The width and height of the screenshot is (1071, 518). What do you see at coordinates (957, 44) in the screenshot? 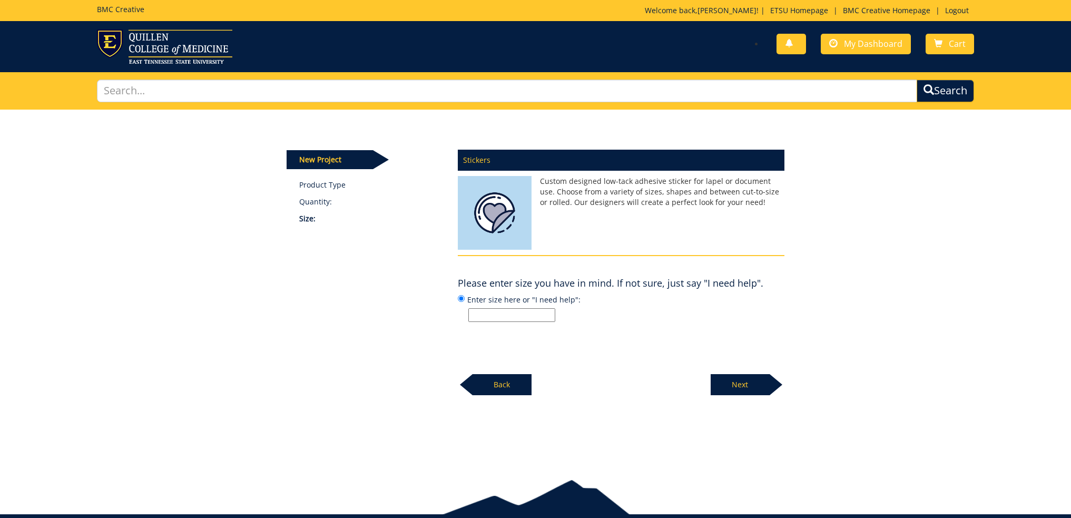
I see `span: Cart` at bounding box center [957, 44].